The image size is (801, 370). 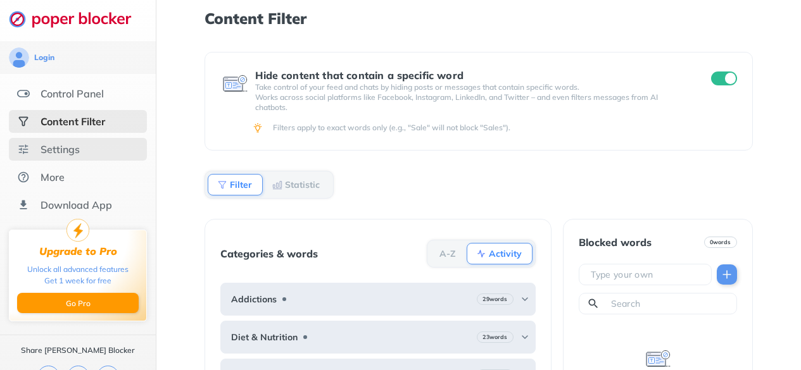 I want to click on div: Get 1 week for free, so click(x=78, y=281).